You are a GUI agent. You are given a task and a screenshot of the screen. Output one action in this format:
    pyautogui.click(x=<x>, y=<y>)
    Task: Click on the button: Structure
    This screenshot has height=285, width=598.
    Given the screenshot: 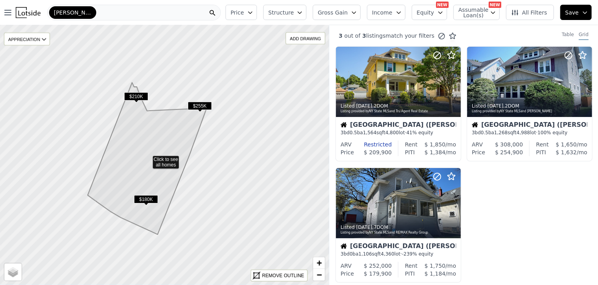 What is the action you would take?
    pyautogui.click(x=285, y=12)
    